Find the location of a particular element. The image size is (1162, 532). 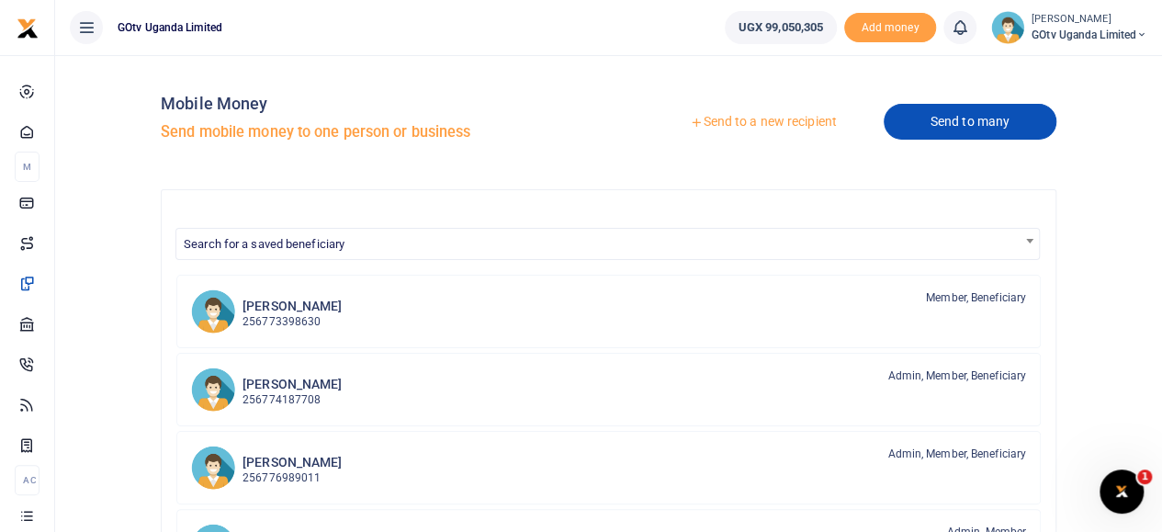

img: profile-user is located at coordinates (1008, 28).